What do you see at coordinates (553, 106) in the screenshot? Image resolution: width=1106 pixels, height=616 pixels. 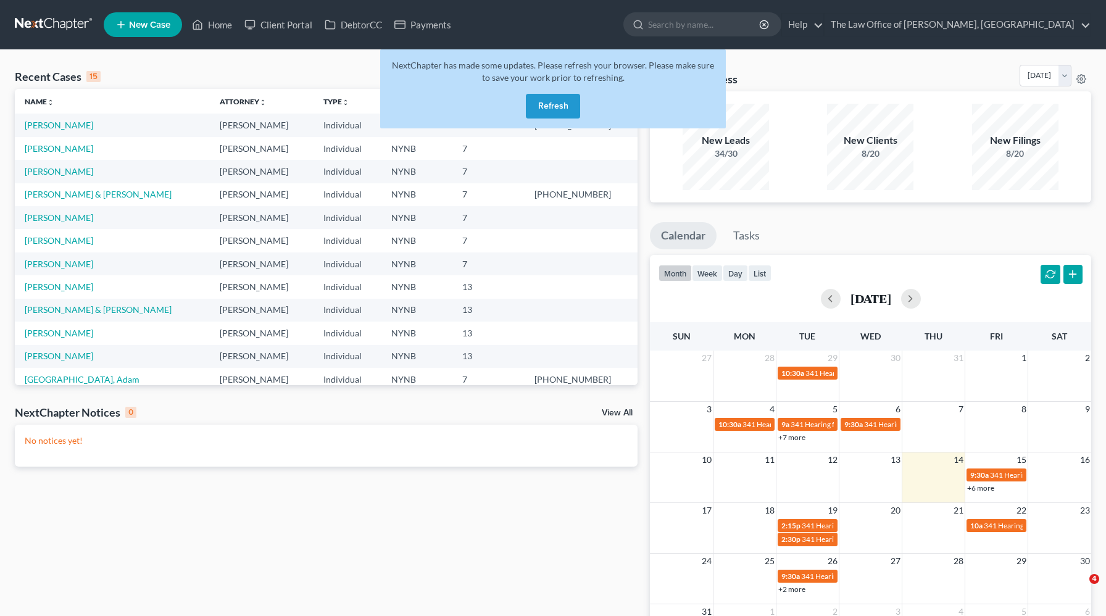 I see `button: Refresh` at bounding box center [553, 106].